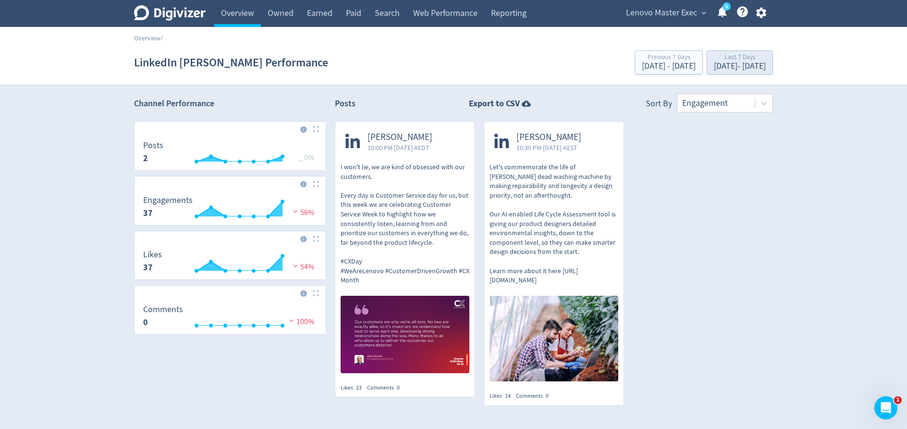  What do you see at coordinates (727, 7) in the screenshot?
I see `text: 5` at bounding box center [727, 7].